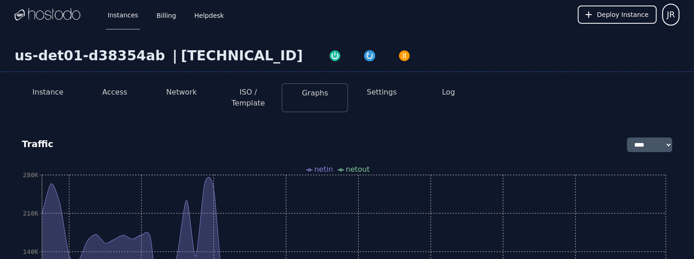  What do you see at coordinates (335, 56) in the screenshot?
I see `img: Power On` at bounding box center [335, 56].